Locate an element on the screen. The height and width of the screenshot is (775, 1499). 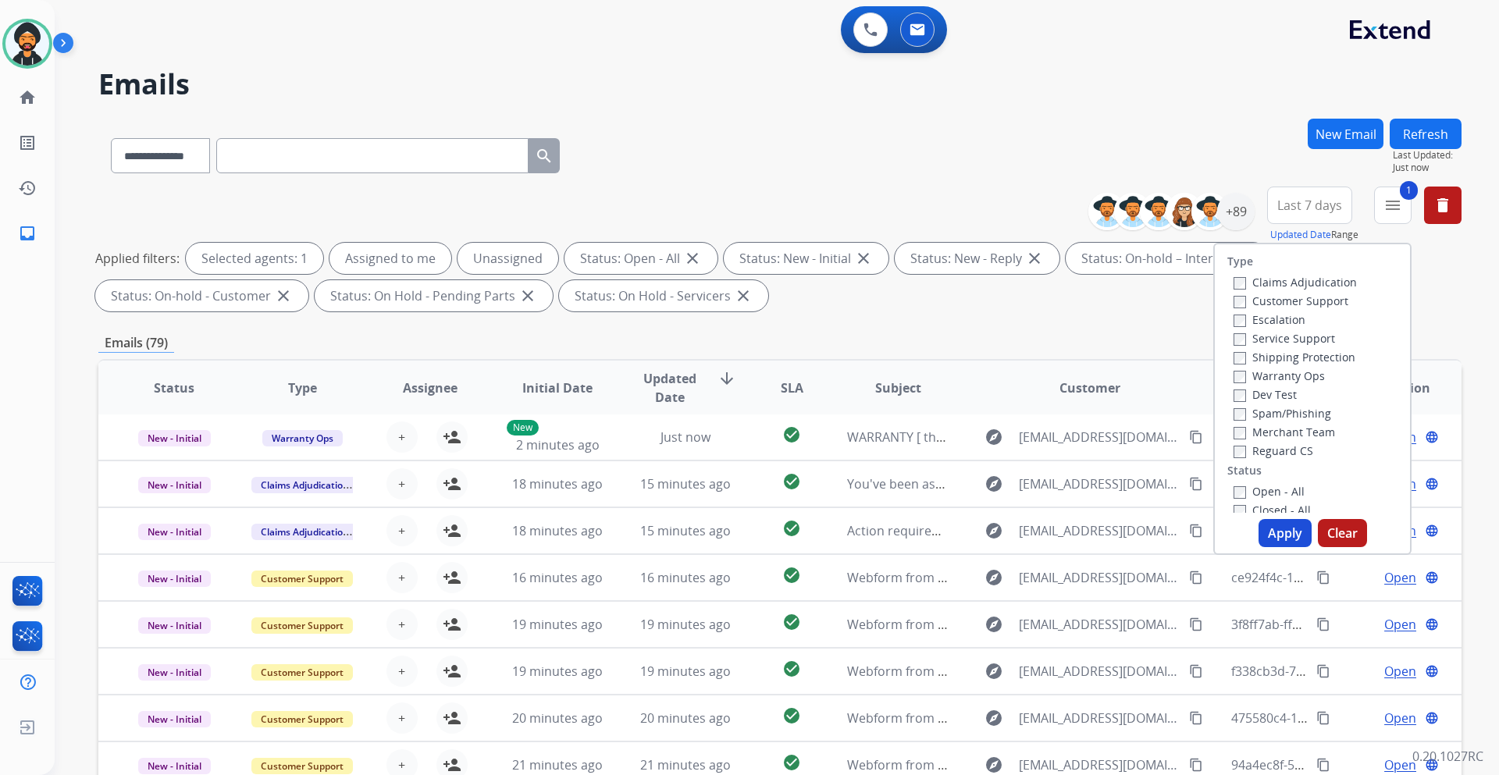
span: Range is located at coordinates (1314, 234).